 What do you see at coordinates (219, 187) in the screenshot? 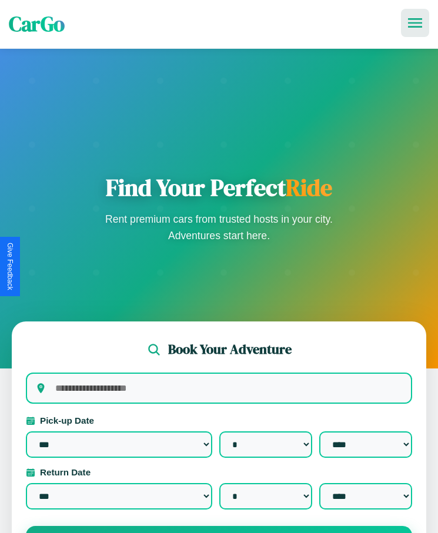
I see `h1: Find Your Perfect` at bounding box center [219, 187].